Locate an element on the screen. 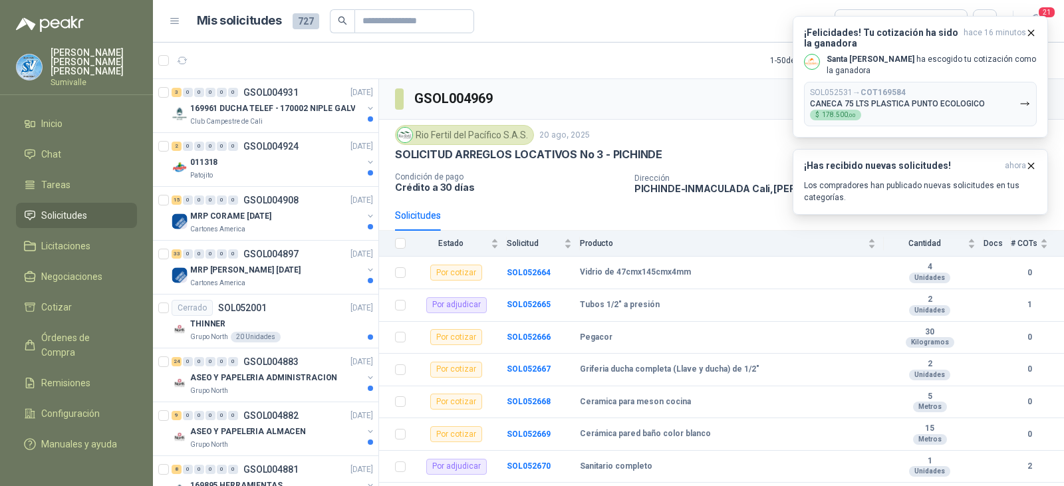  span: Licitaciones is located at coordinates (66, 246).